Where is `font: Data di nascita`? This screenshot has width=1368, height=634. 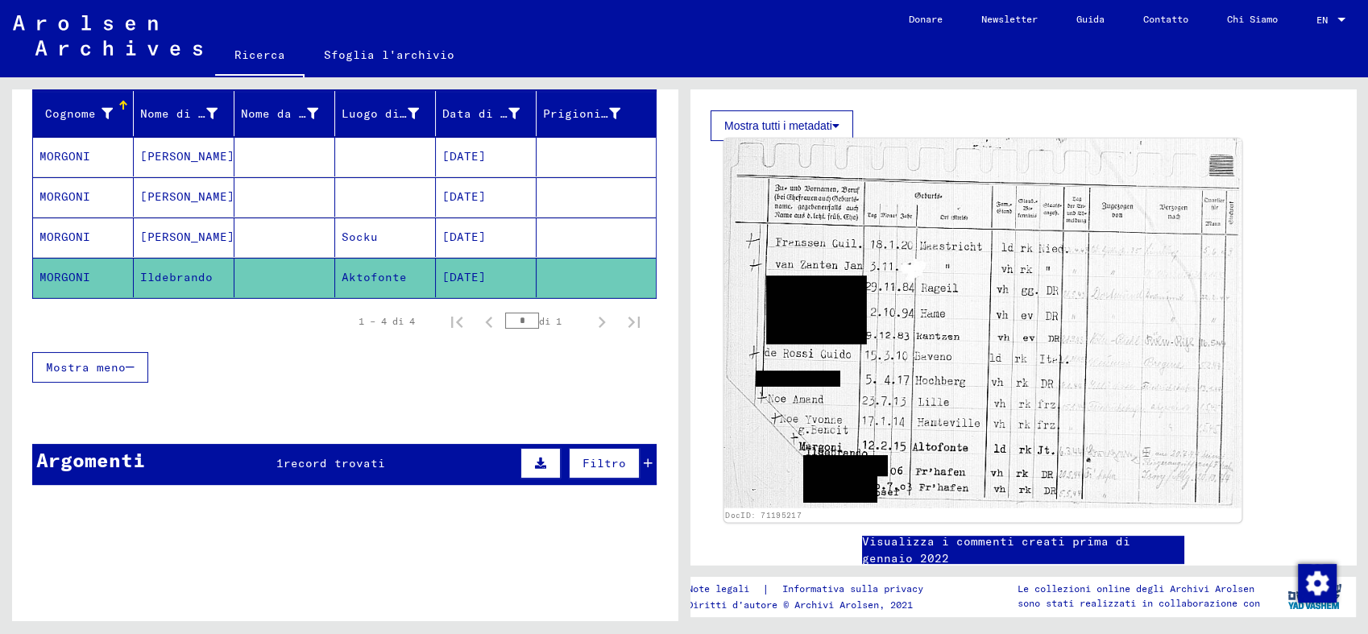
font: Data di nascita is located at coordinates (496, 114).